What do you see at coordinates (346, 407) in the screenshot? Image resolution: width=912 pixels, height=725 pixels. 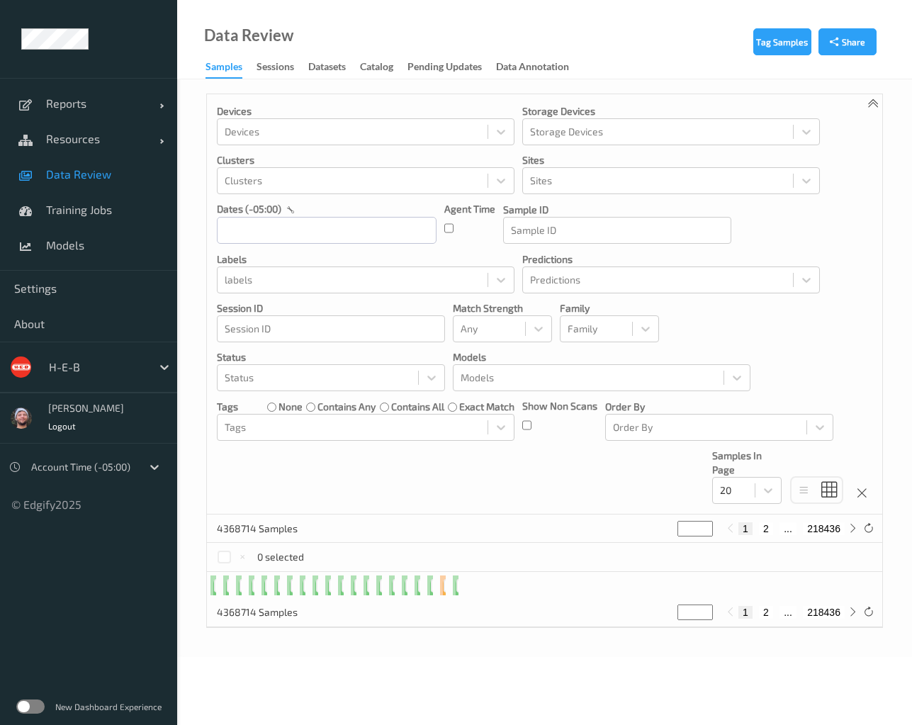 I see `label: contains any` at bounding box center [346, 407].